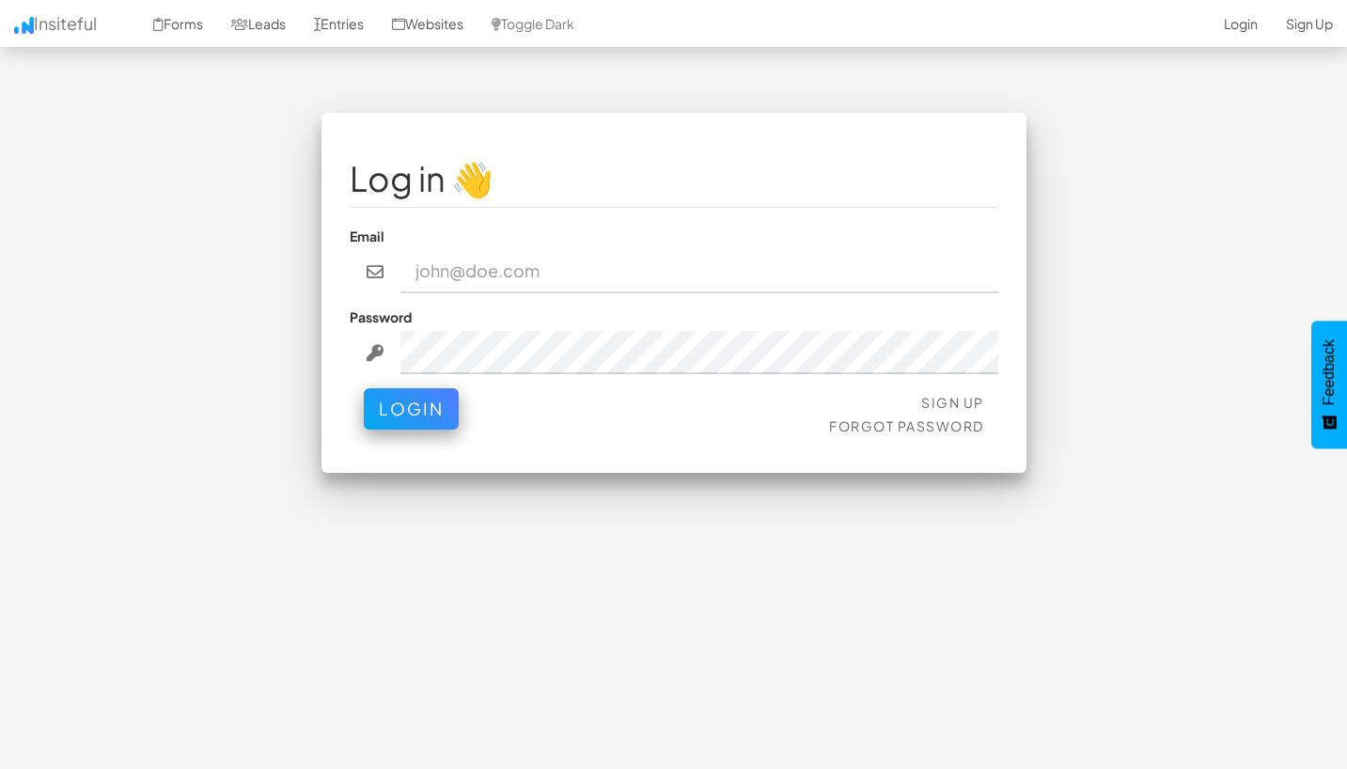 Image resolution: width=1347 pixels, height=769 pixels. I want to click on label: Password, so click(381, 317).